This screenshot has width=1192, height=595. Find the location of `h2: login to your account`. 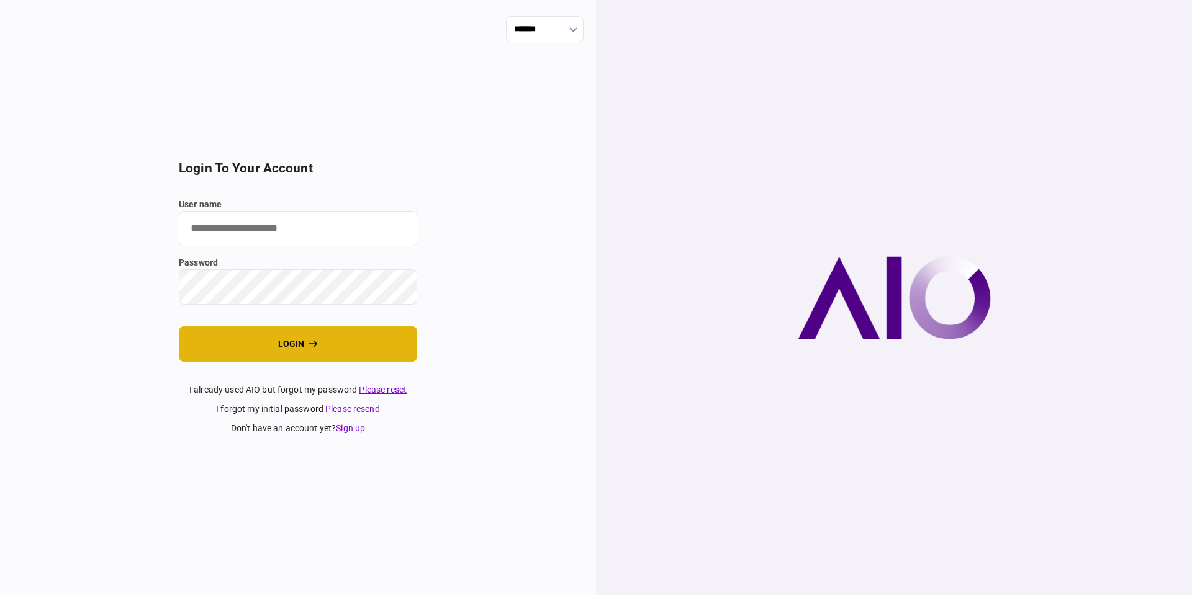

h2: login to your account is located at coordinates (298, 168).